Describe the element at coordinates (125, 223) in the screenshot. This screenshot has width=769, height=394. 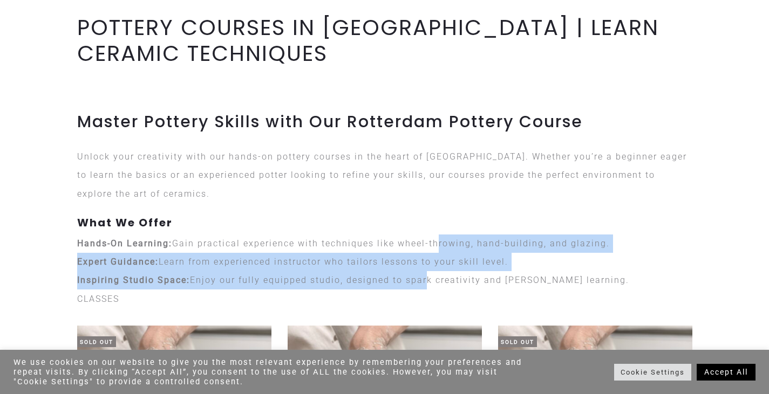
I see `strong: What We Offer` at that location.